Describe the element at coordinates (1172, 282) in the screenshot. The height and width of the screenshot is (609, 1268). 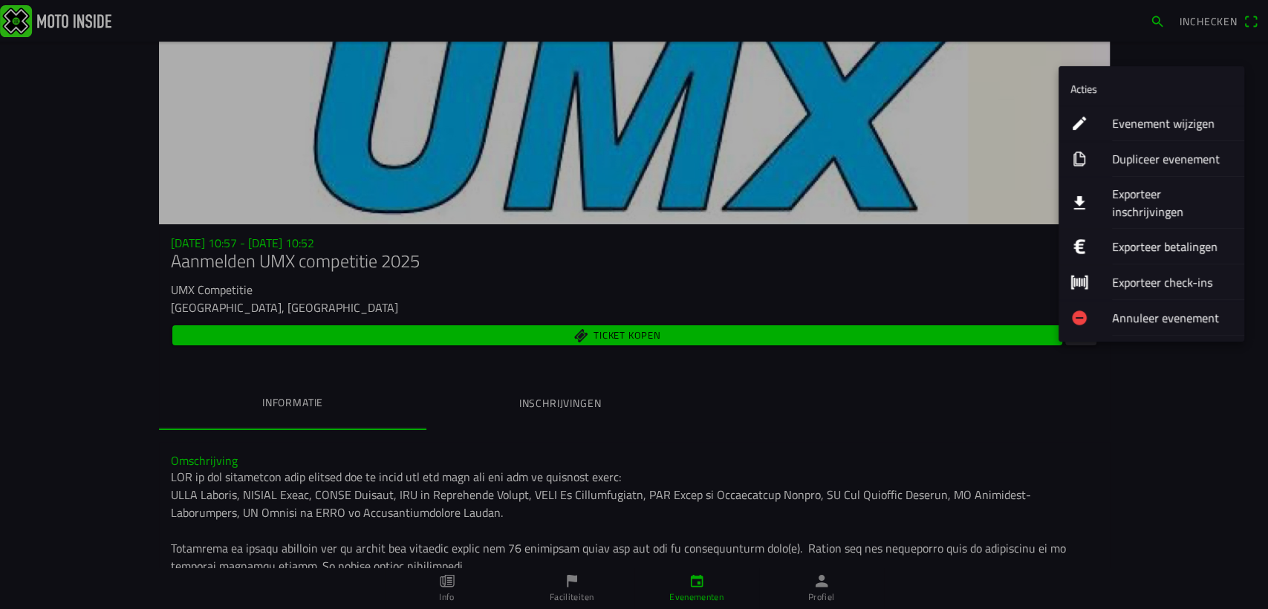
I see `ion-label: Exporteer check-ins` at that location.